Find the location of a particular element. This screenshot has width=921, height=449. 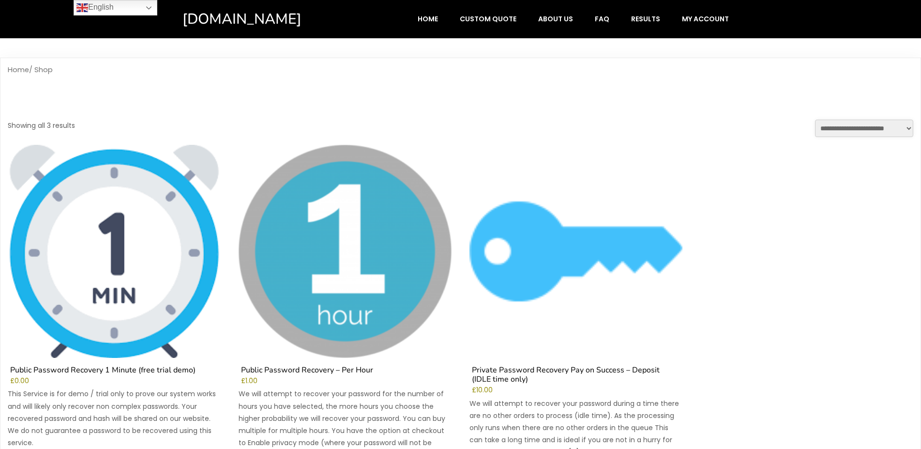

select: Shop order is located at coordinates (864, 128).